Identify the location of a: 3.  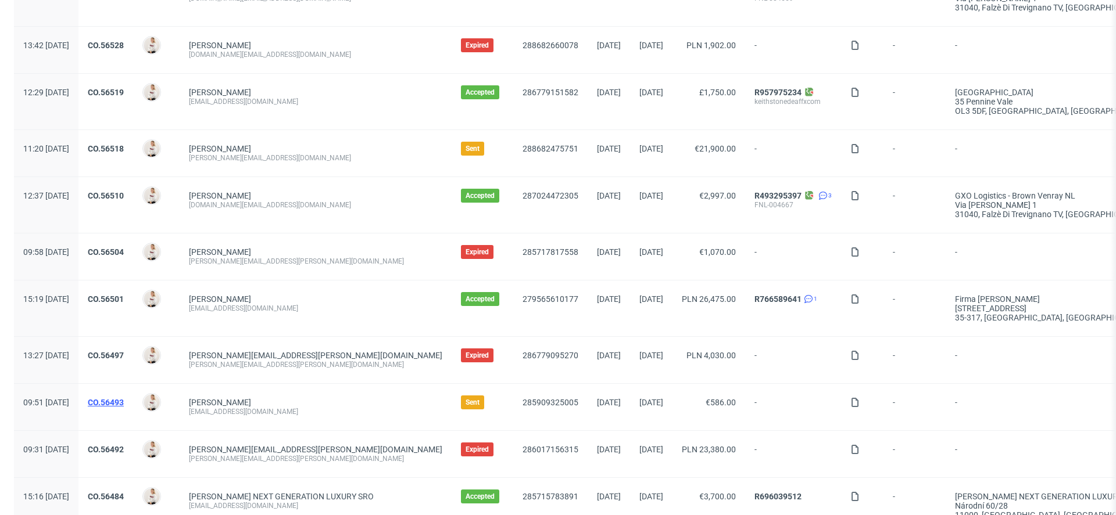
(823, 196).